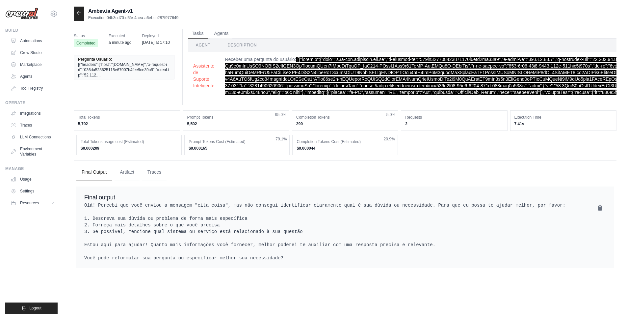  I want to click on dt: Execution Time, so click(563, 117).